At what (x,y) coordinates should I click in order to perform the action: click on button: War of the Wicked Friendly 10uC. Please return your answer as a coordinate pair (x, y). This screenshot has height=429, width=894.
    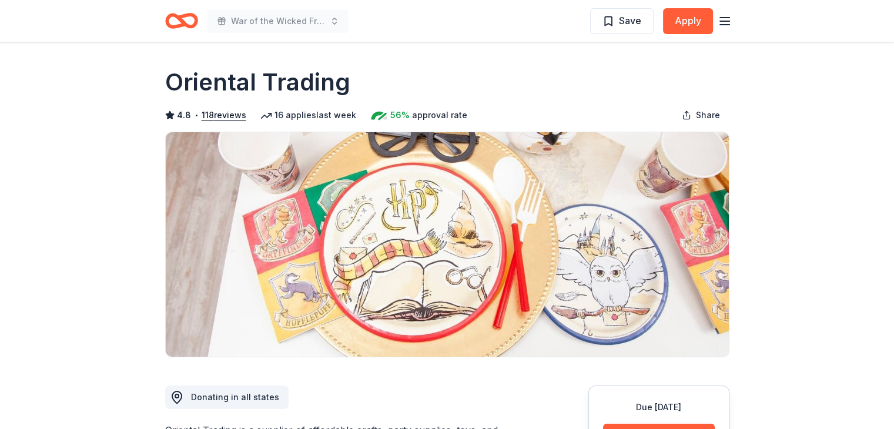
    Looking at the image, I should click on (278, 21).